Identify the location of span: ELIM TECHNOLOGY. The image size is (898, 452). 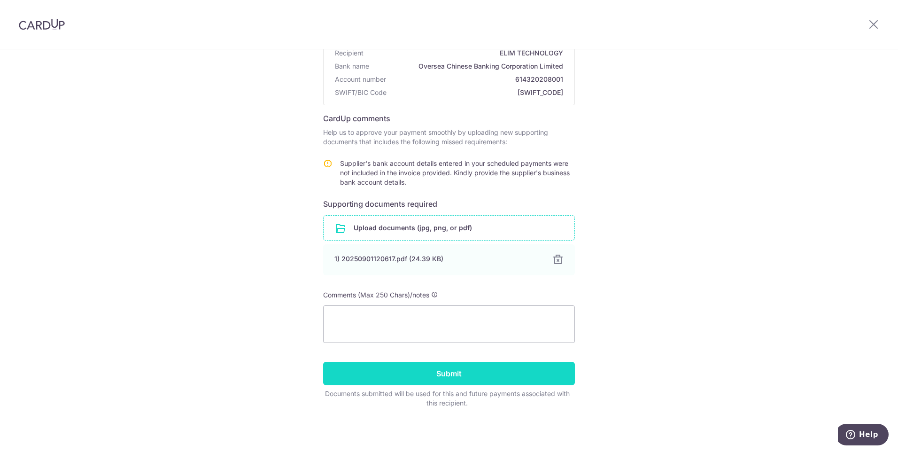
(465, 53).